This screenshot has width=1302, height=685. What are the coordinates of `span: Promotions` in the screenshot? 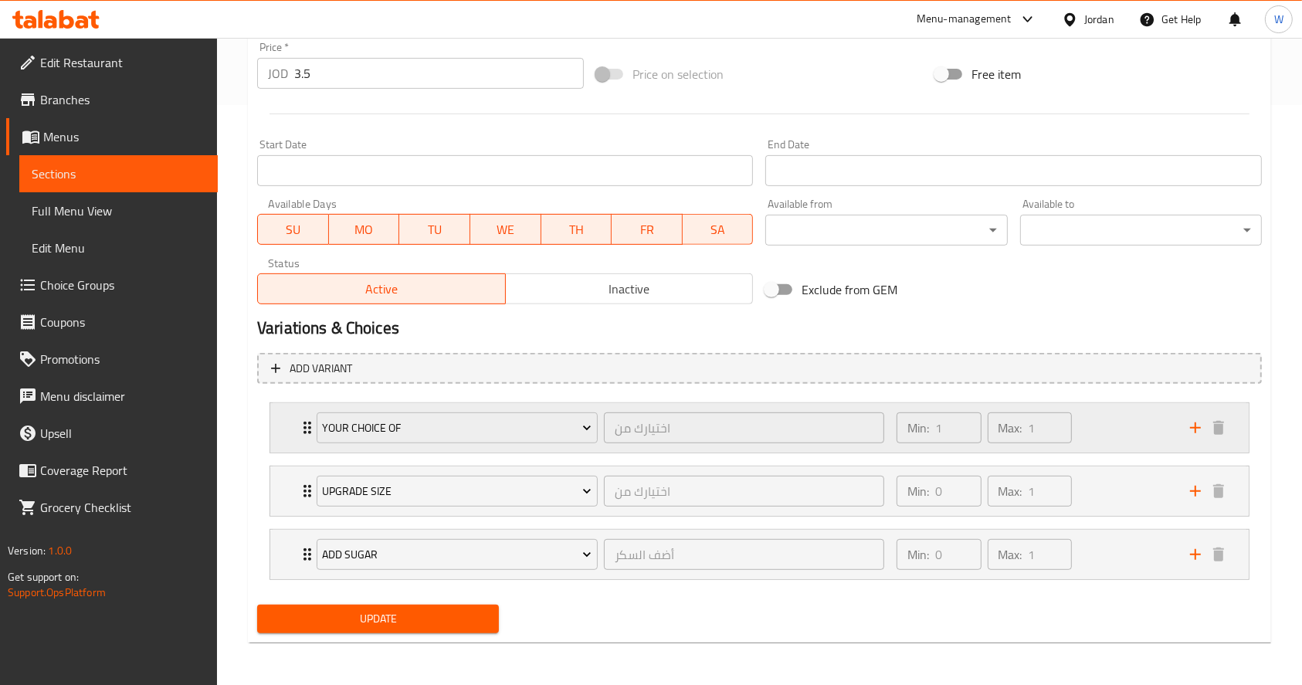 It's located at (123, 359).